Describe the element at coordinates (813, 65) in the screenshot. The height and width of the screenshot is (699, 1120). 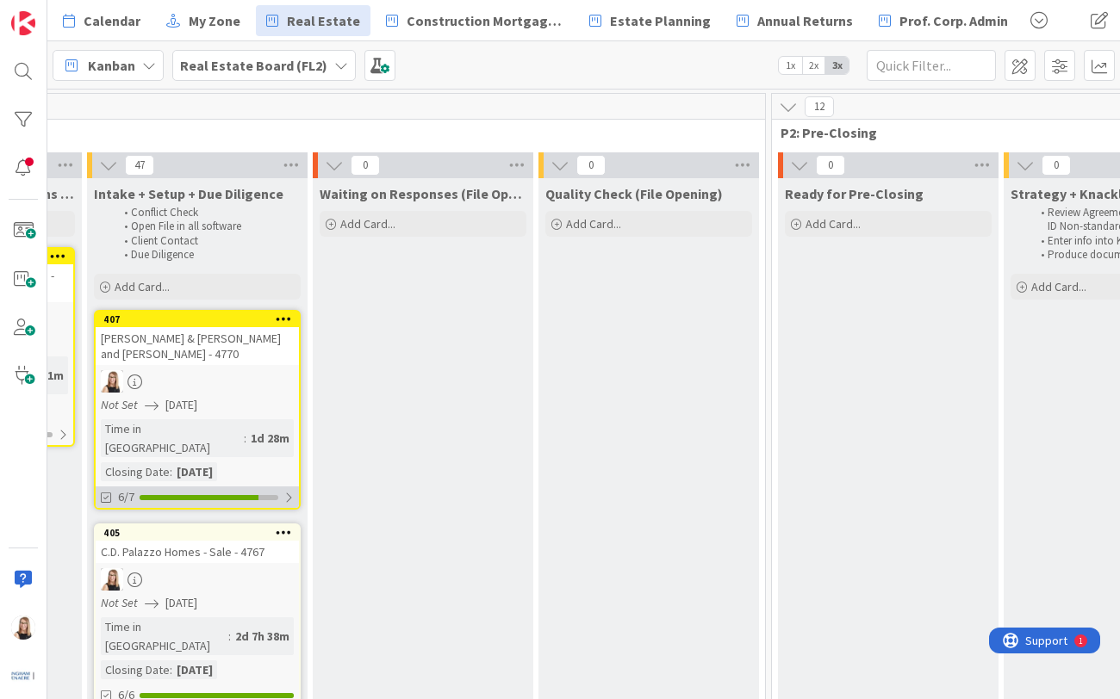
I see `span: 2x` at that location.